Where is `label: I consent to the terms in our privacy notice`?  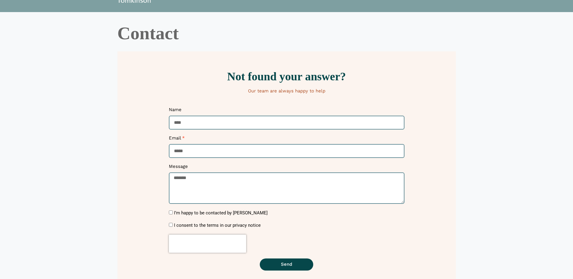 label: I consent to the terms in our privacy notice is located at coordinates (217, 225).